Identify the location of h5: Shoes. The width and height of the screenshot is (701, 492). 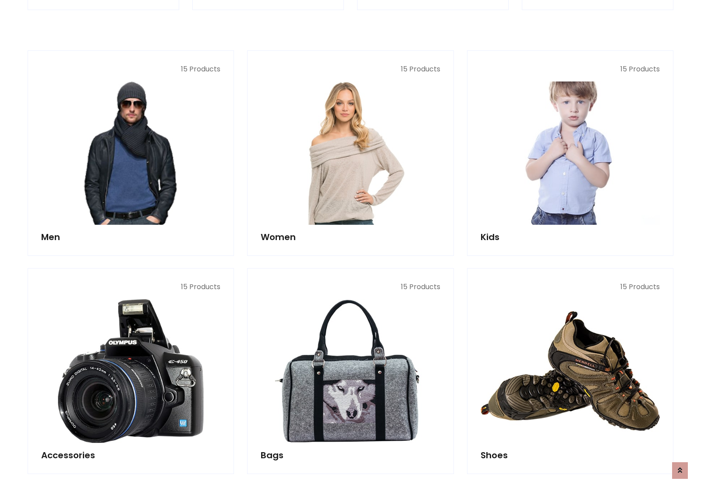
(570, 456).